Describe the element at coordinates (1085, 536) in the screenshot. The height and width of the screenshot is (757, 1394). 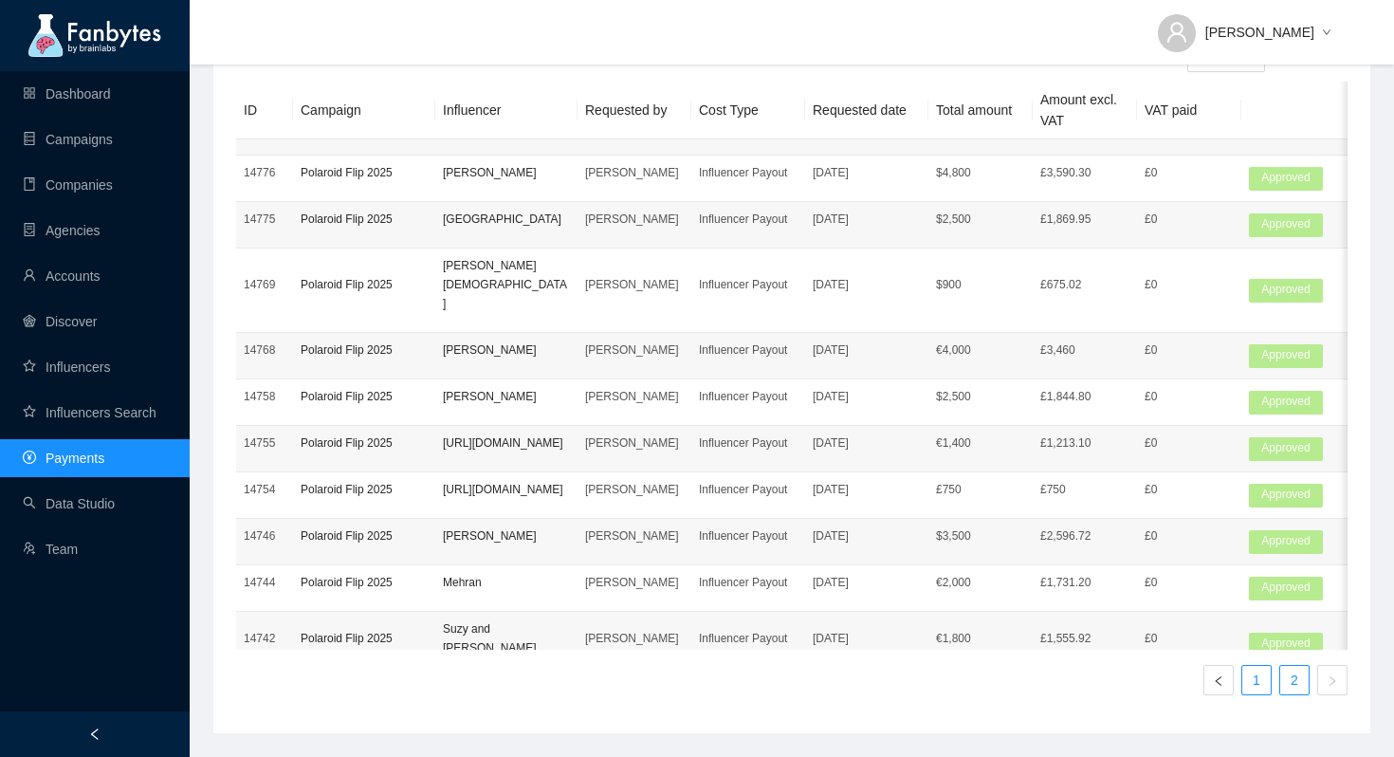
I see `p: £2,596.72` at that location.